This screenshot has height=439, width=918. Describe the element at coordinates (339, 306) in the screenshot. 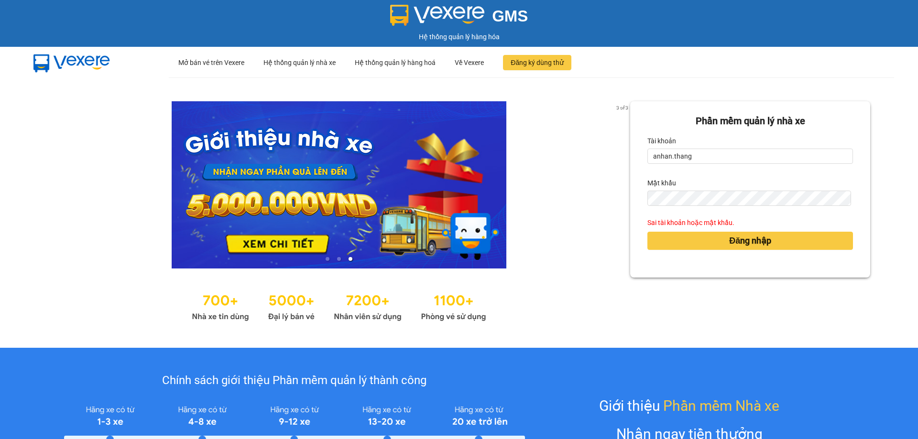

I see `img: Statistics.png` at that location.